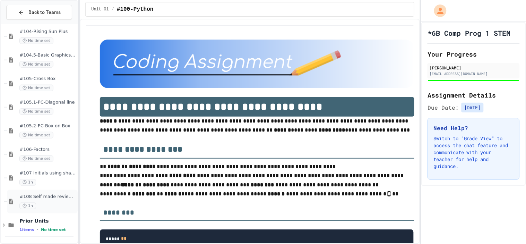 Image resolution: width=526 pixels, height=244 pixels. Describe the element at coordinates (100, 9) in the screenshot. I see `span: Unit 01` at that location.